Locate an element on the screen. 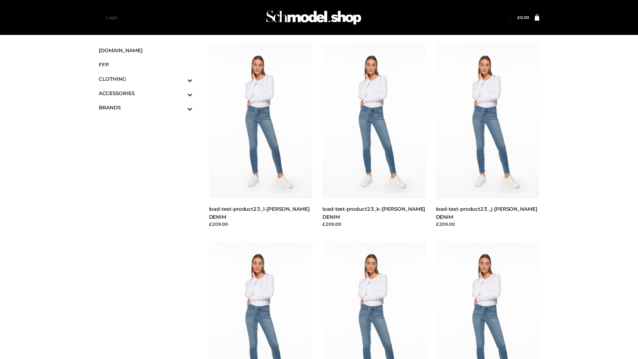  bdi: 0.00 is located at coordinates (523, 17).